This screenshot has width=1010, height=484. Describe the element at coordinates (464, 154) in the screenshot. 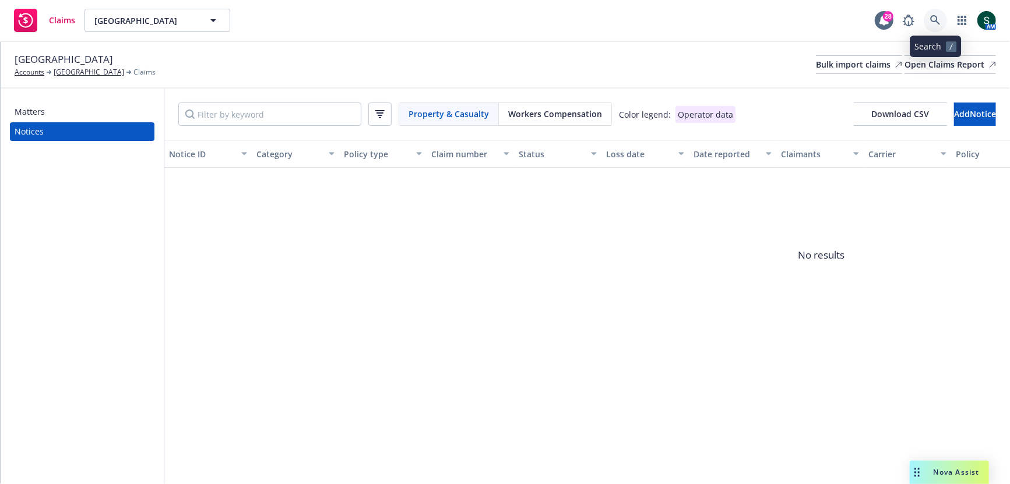

I see `div: Claim number` at that location.